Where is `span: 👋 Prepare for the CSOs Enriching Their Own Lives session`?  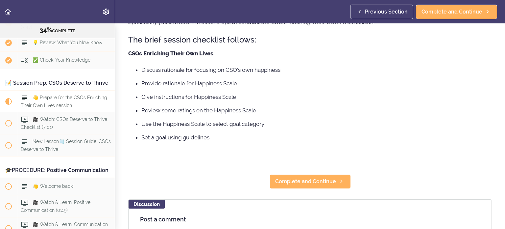 span: 👋 Prepare for the CSOs Enriching Their Own Lives session is located at coordinates (64, 101).